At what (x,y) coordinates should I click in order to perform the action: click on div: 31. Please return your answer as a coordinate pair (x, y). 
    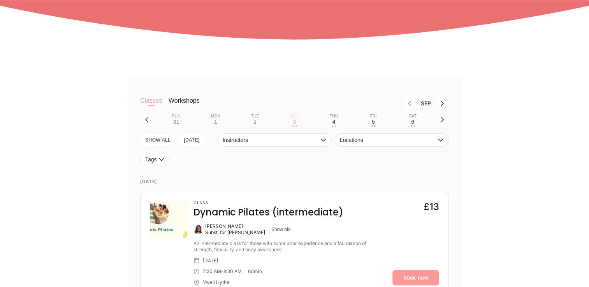
    Looking at the image, I should click on (176, 122).